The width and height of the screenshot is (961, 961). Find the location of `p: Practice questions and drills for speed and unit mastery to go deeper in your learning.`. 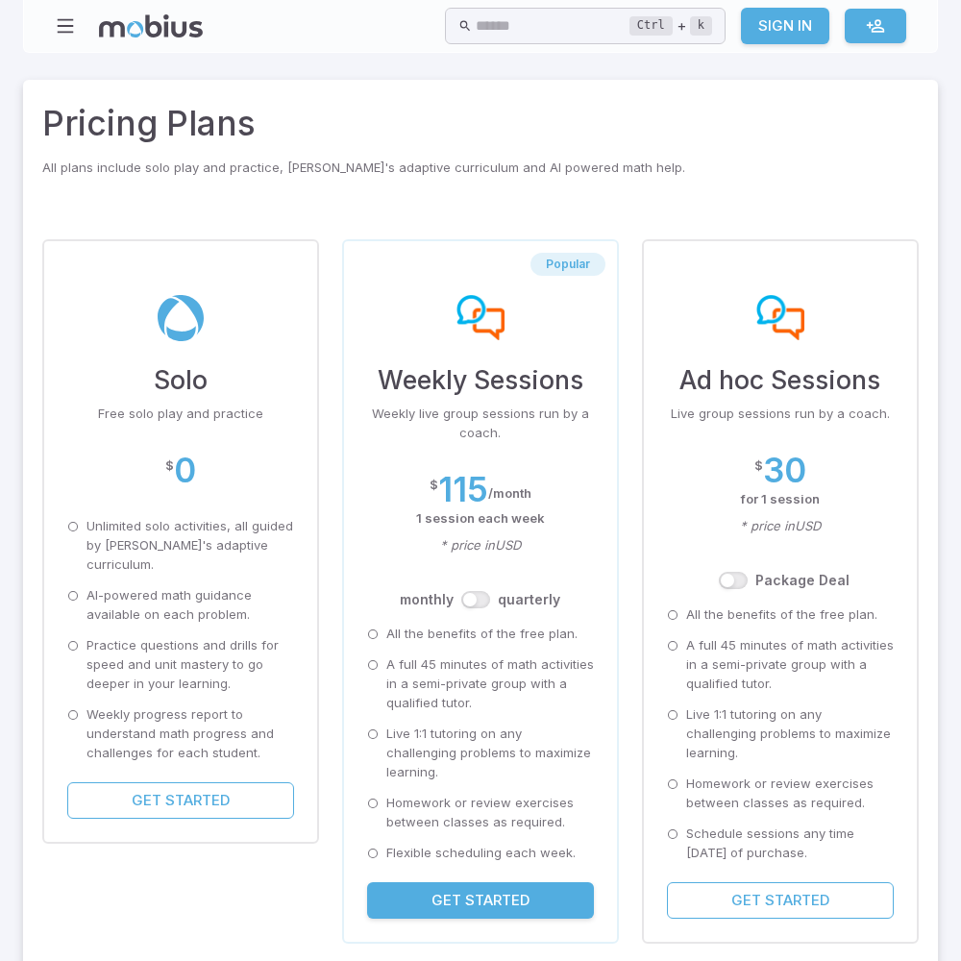

p: Practice questions and drills for speed and unit mastery to go deeper in your learning. is located at coordinates (190, 665).